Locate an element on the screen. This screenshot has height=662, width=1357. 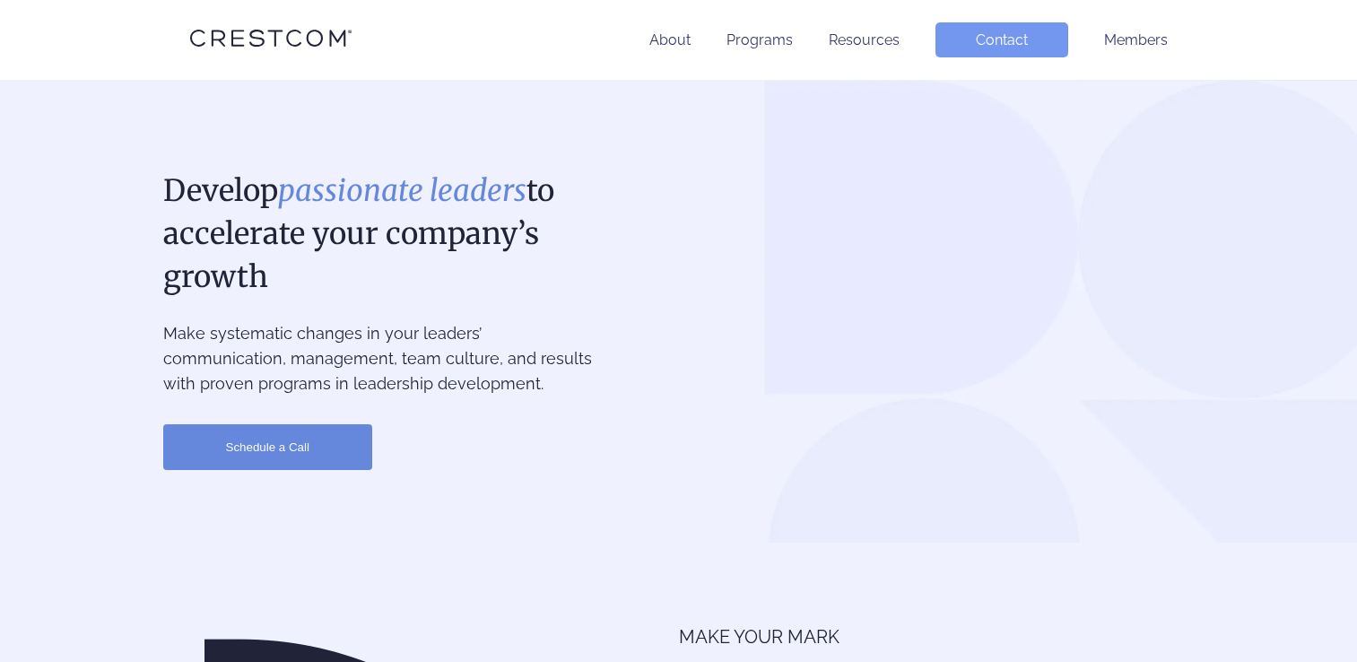
a: Resources is located at coordinates (864, 39).